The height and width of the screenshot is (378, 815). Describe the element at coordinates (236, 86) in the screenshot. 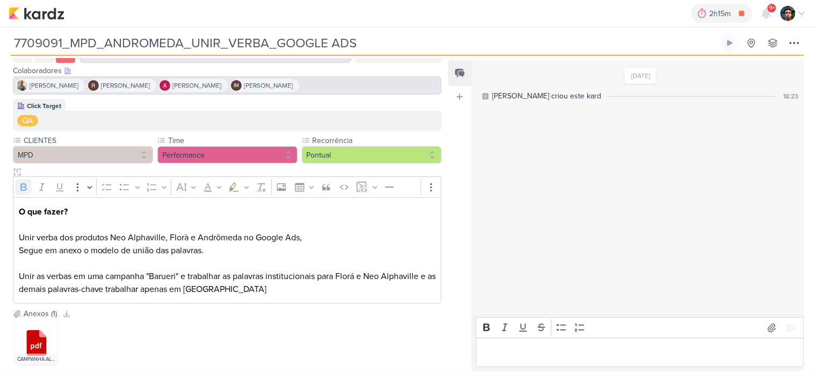

I see `p: IM` at that location.